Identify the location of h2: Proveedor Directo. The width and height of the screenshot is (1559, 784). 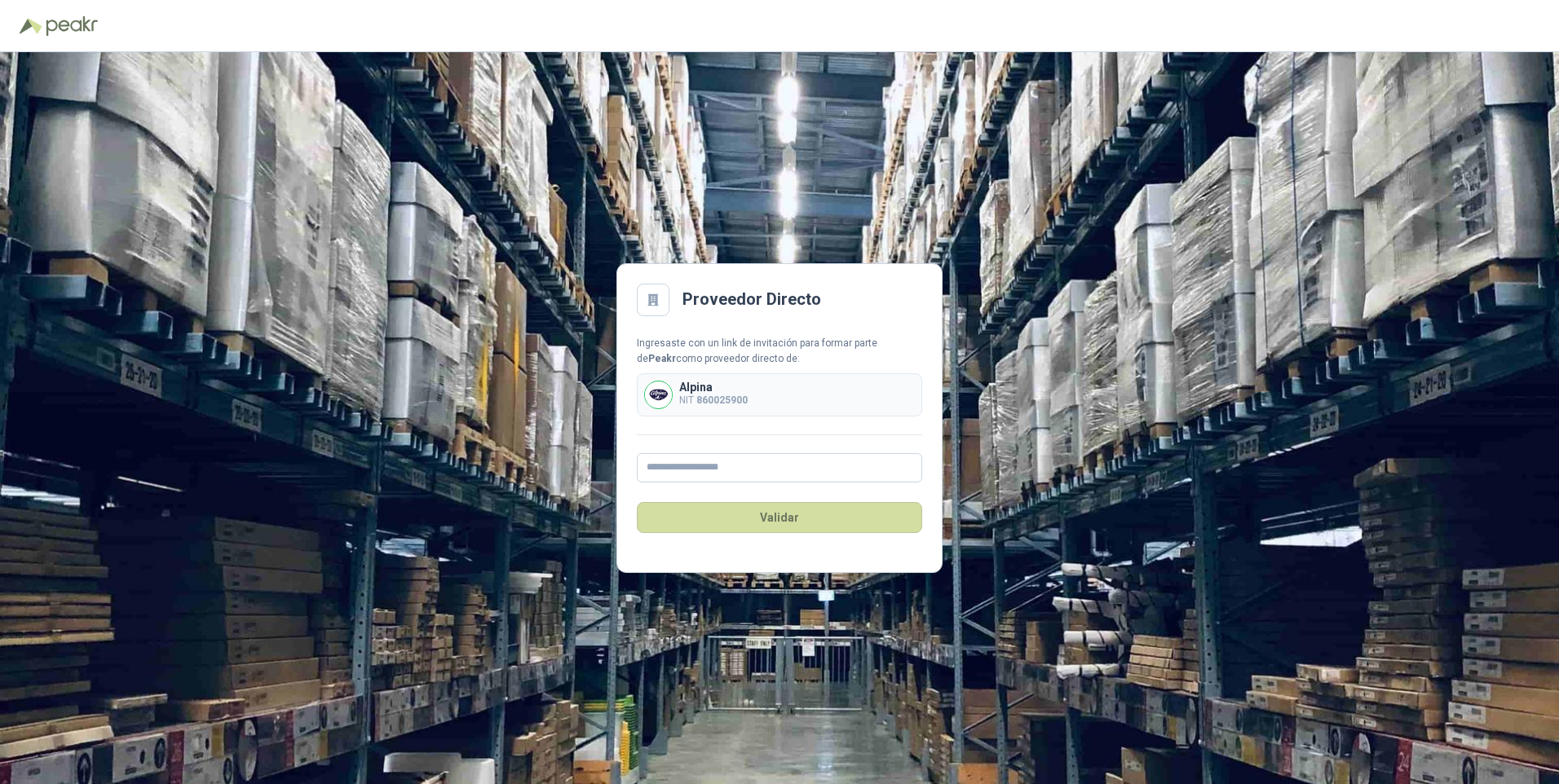
(752, 299).